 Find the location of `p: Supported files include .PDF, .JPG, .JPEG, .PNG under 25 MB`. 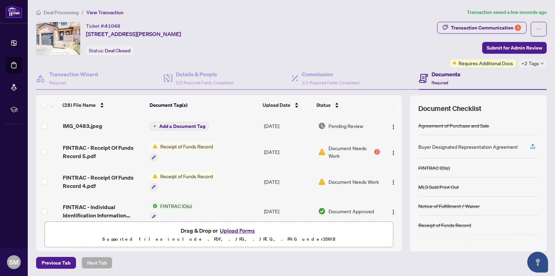

p: Supported files include .PDF, .JPG, .JPEG, .PNG under 25 MB is located at coordinates (219, 239).